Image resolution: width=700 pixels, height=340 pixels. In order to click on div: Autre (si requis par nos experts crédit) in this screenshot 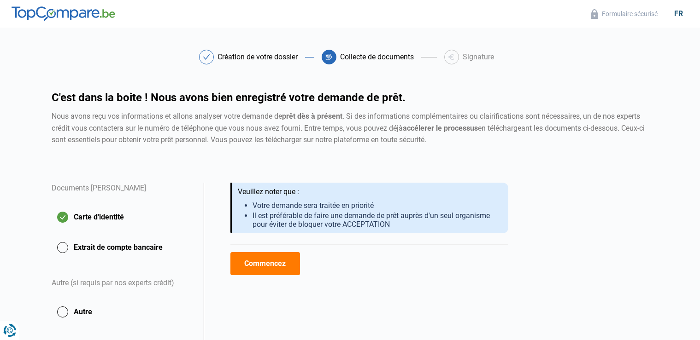, I will do `click(122, 284)`.